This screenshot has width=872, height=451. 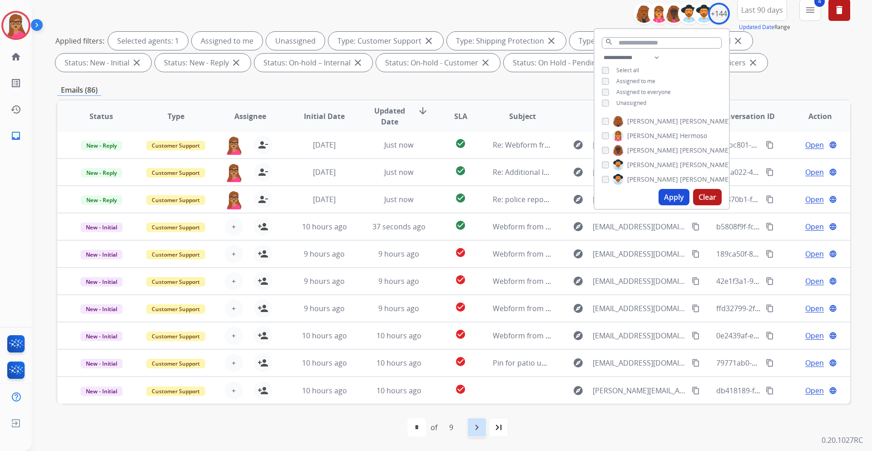 What do you see at coordinates (787, 336) in the screenshot?
I see `span: 0e2439af-e1a6-4ed4-9a7a-2e2bb3d4b5c9` at bounding box center [787, 336].